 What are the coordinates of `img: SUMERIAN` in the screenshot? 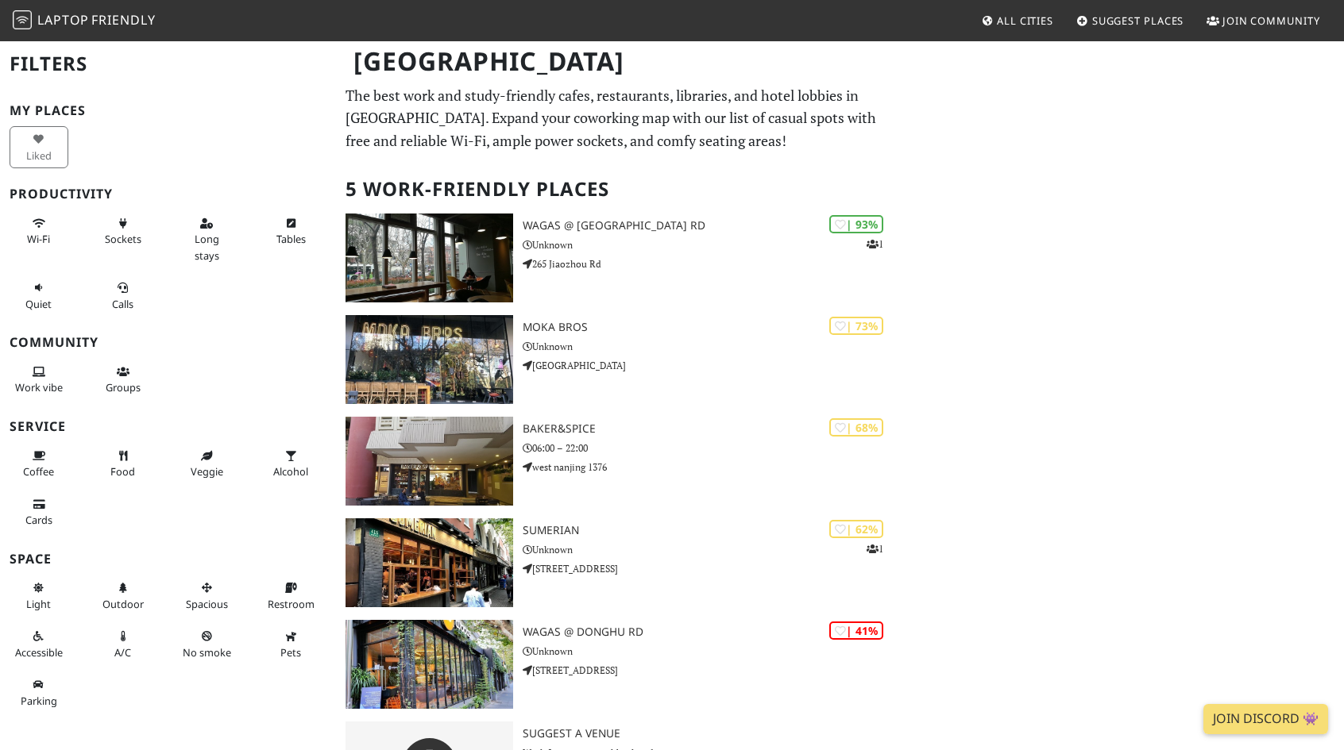 It's located at (429, 563).